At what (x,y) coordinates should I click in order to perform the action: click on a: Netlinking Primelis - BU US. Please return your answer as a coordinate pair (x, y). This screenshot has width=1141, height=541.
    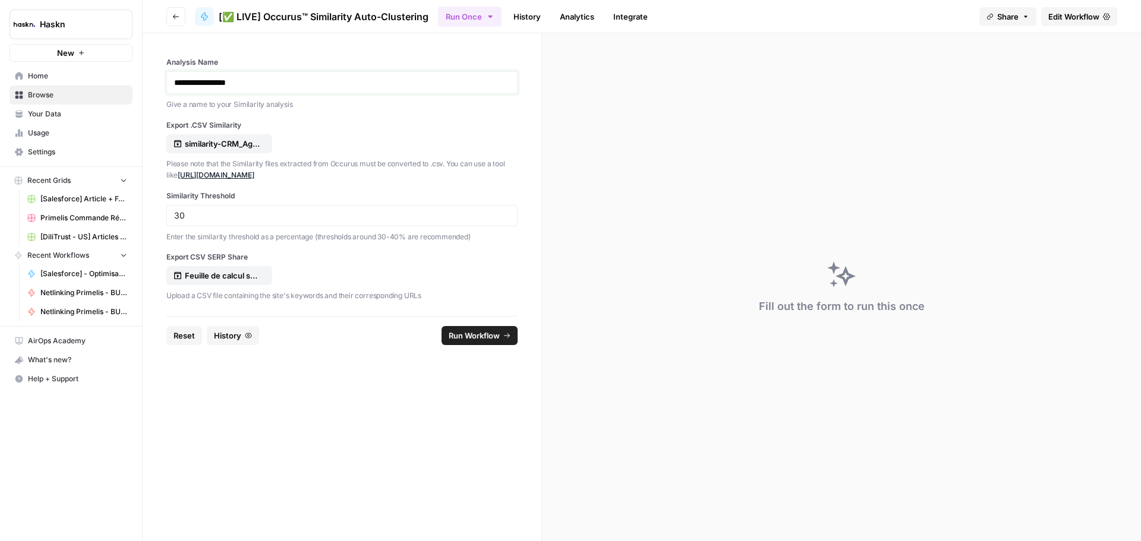
    Looking at the image, I should click on (77, 312).